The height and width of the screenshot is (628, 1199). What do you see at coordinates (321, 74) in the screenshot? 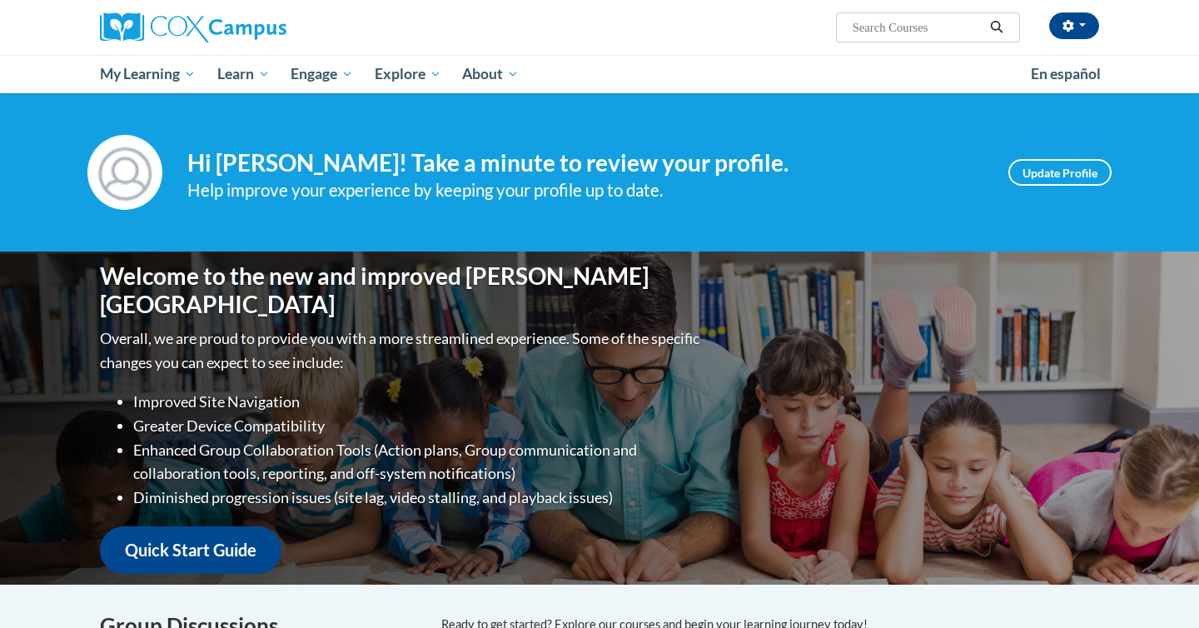
I see `span: Engage` at bounding box center [321, 74].